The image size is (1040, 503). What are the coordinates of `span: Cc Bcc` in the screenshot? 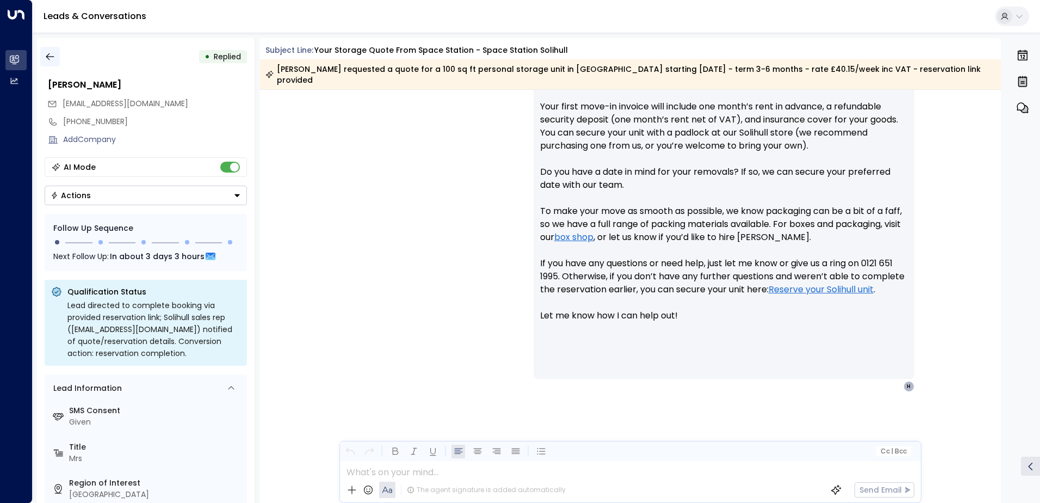 It's located at (893, 451).